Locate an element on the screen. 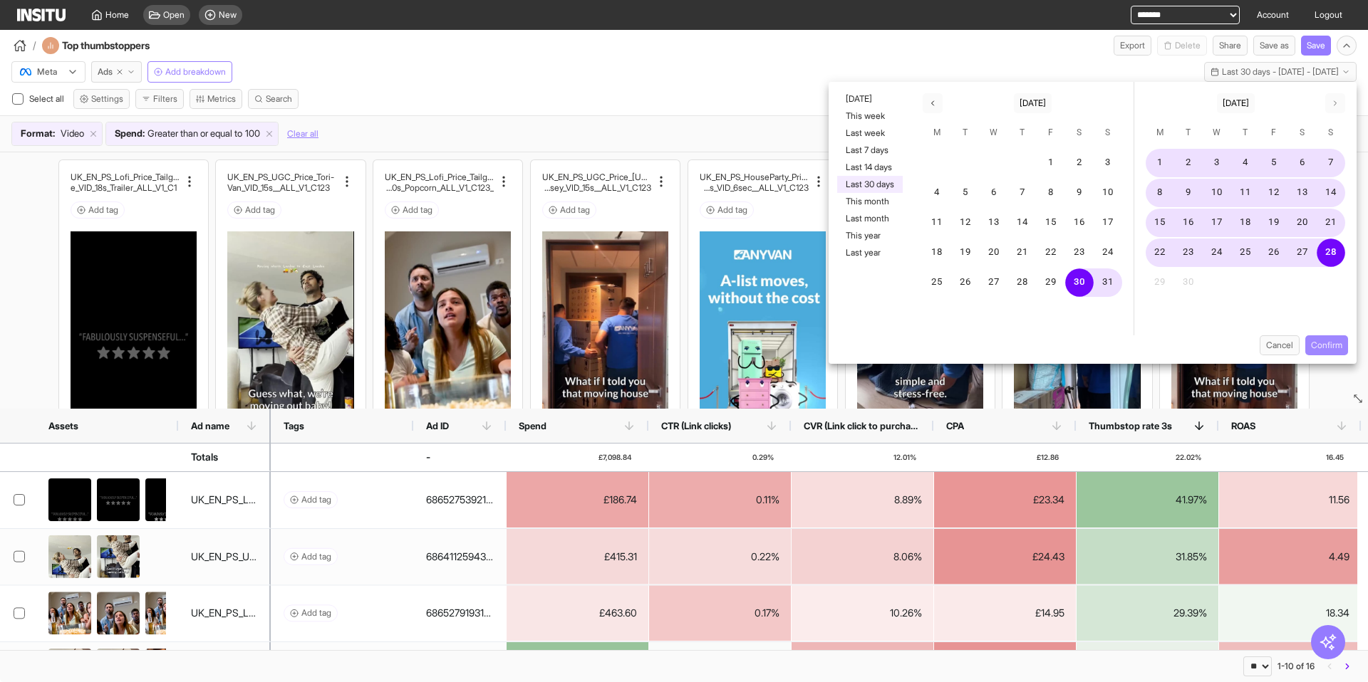  button: Save as is located at coordinates (1274, 46).